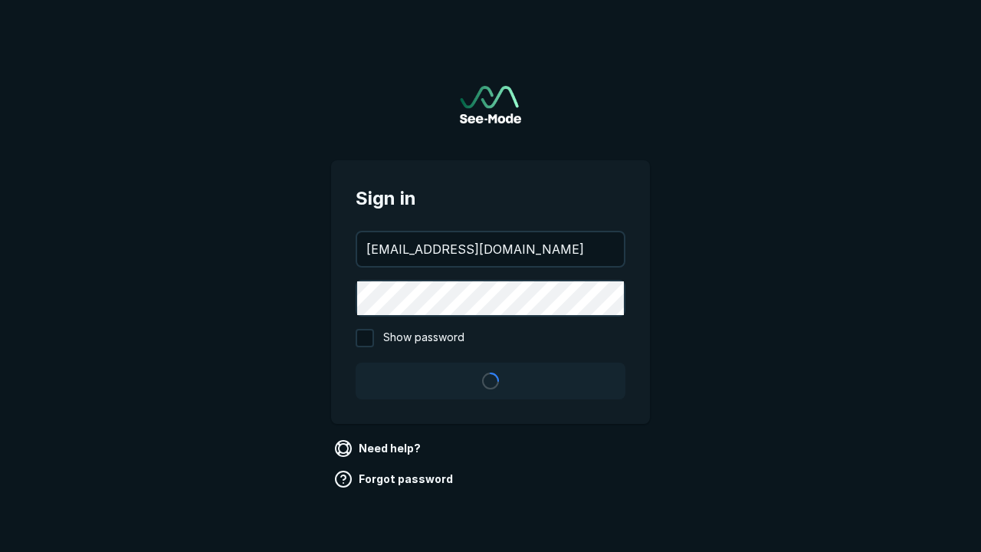 The height and width of the screenshot is (552, 981). What do you see at coordinates (490, 198) in the screenshot?
I see `span: Sign in` at bounding box center [490, 198].